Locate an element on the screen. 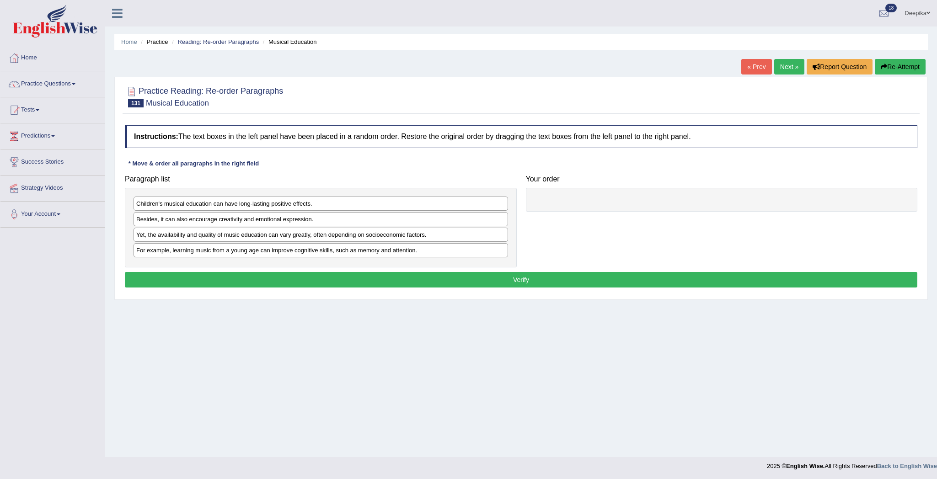  a: Your Account is located at coordinates (53, 213).